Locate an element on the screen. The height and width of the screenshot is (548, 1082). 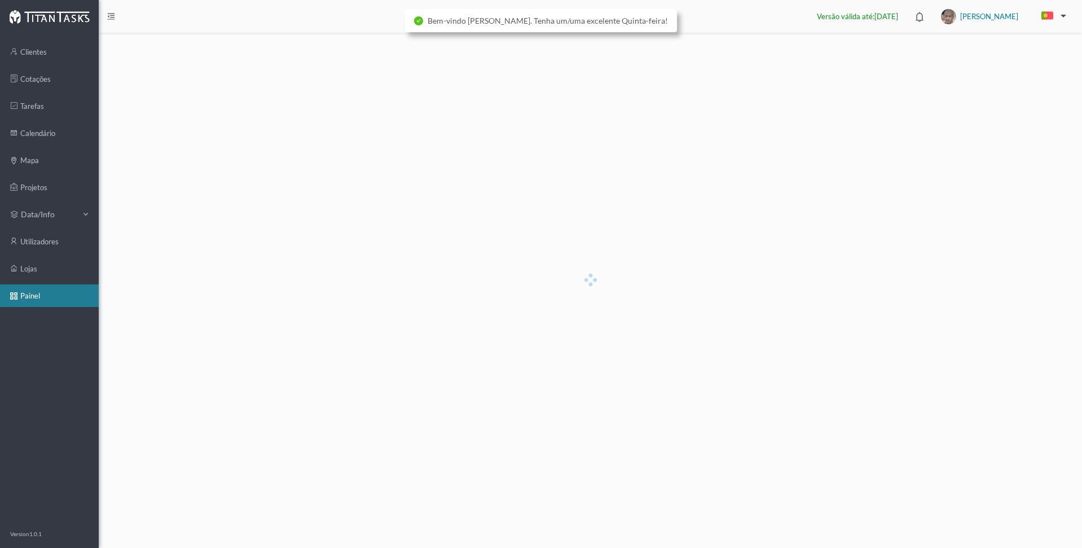
i: icon: menu-fold is located at coordinates (111, 16).